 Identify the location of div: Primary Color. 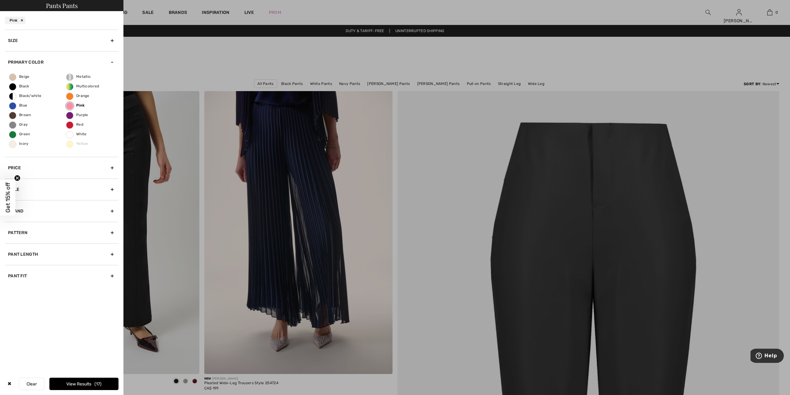
(62, 62).